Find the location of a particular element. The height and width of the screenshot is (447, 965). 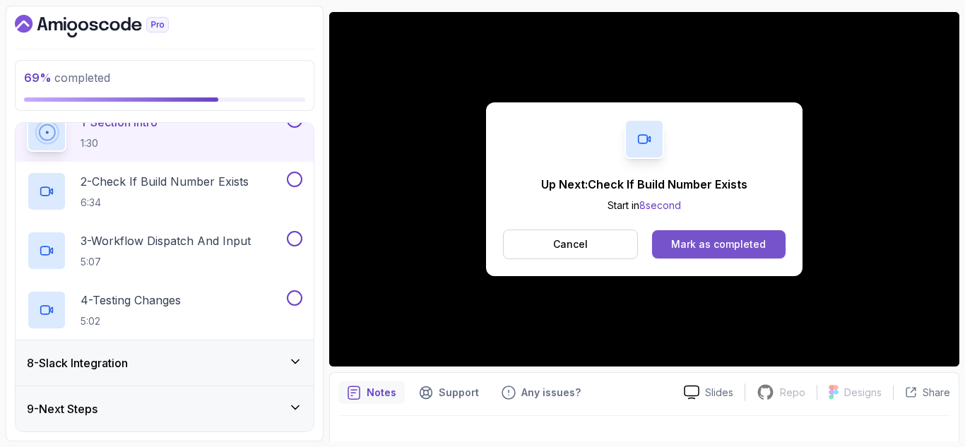

p: Start in is located at coordinates (644, 206).